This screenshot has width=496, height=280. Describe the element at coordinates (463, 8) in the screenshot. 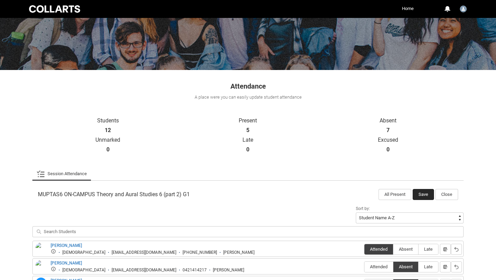

I see `button: User Profile Faculty.aking` at that location.